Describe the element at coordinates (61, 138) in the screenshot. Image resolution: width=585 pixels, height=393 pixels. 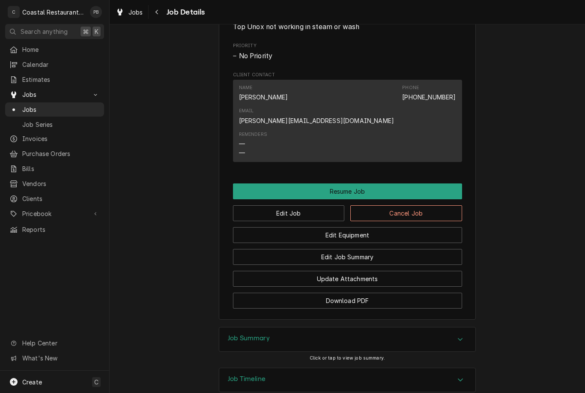
I see `span: Invoices` at that location.